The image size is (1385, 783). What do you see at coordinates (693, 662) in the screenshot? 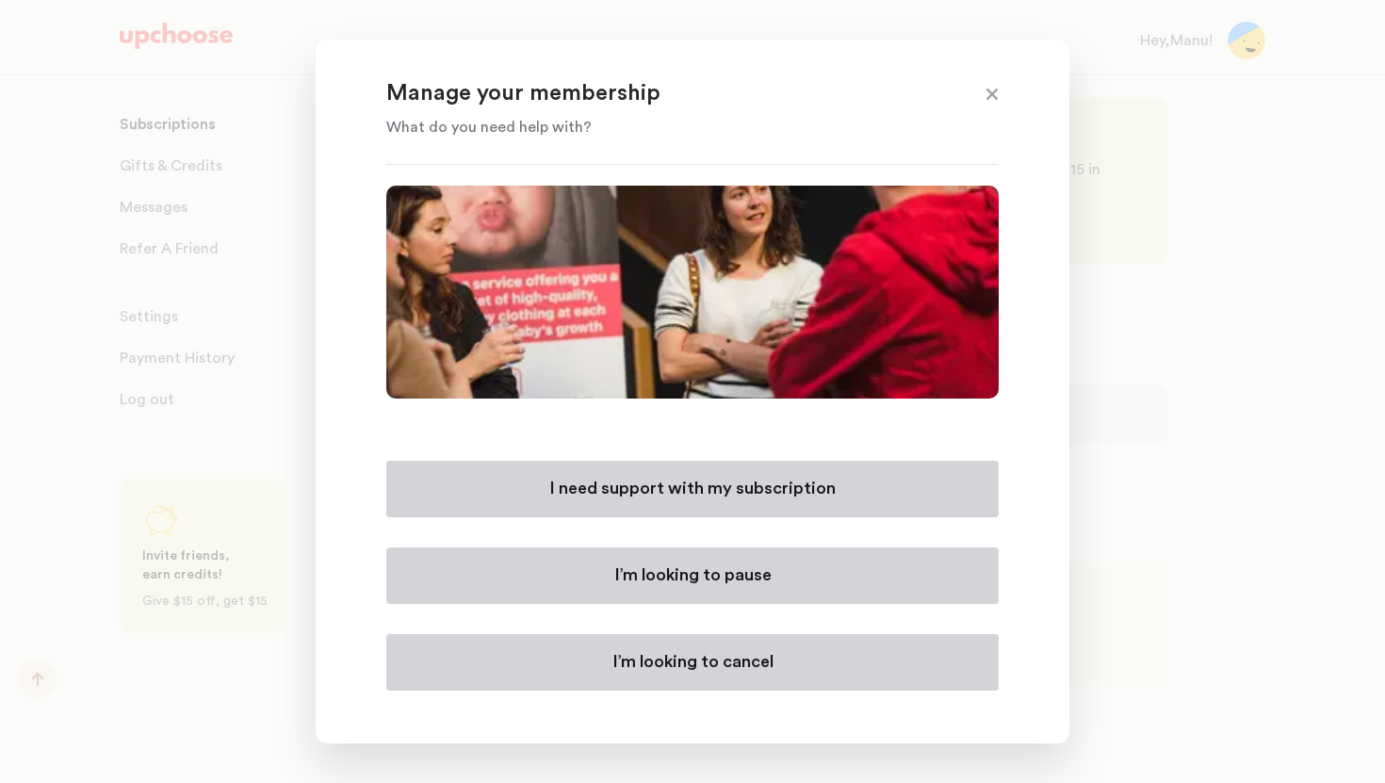
I see `button: I’m looking to cancel` at bounding box center [693, 662].